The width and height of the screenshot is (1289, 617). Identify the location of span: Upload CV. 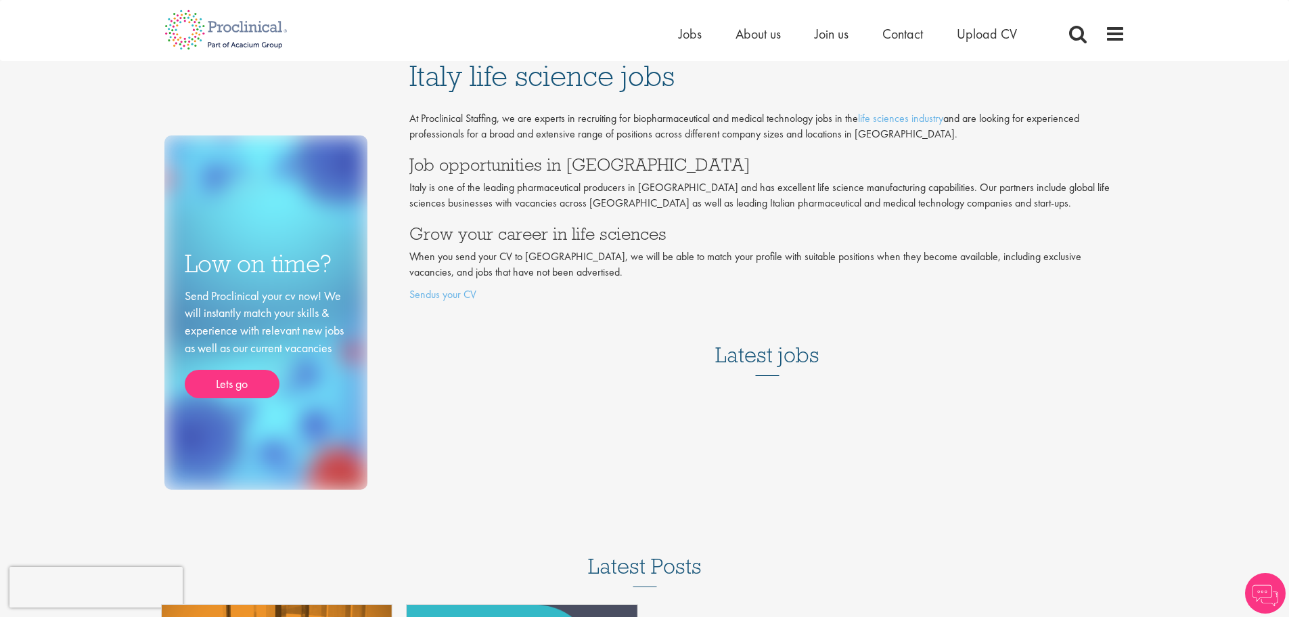
(987, 34).